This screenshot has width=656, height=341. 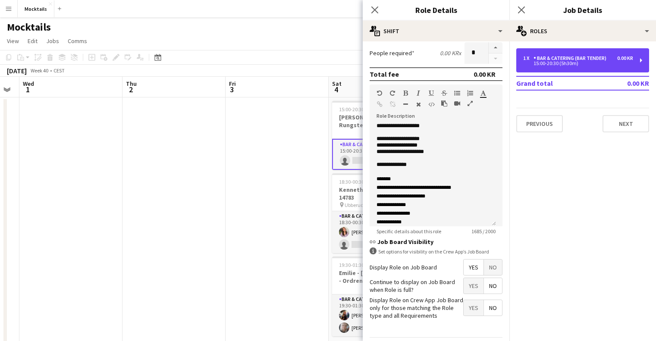 What do you see at coordinates (32, 41) in the screenshot?
I see `a: Edit` at bounding box center [32, 41].